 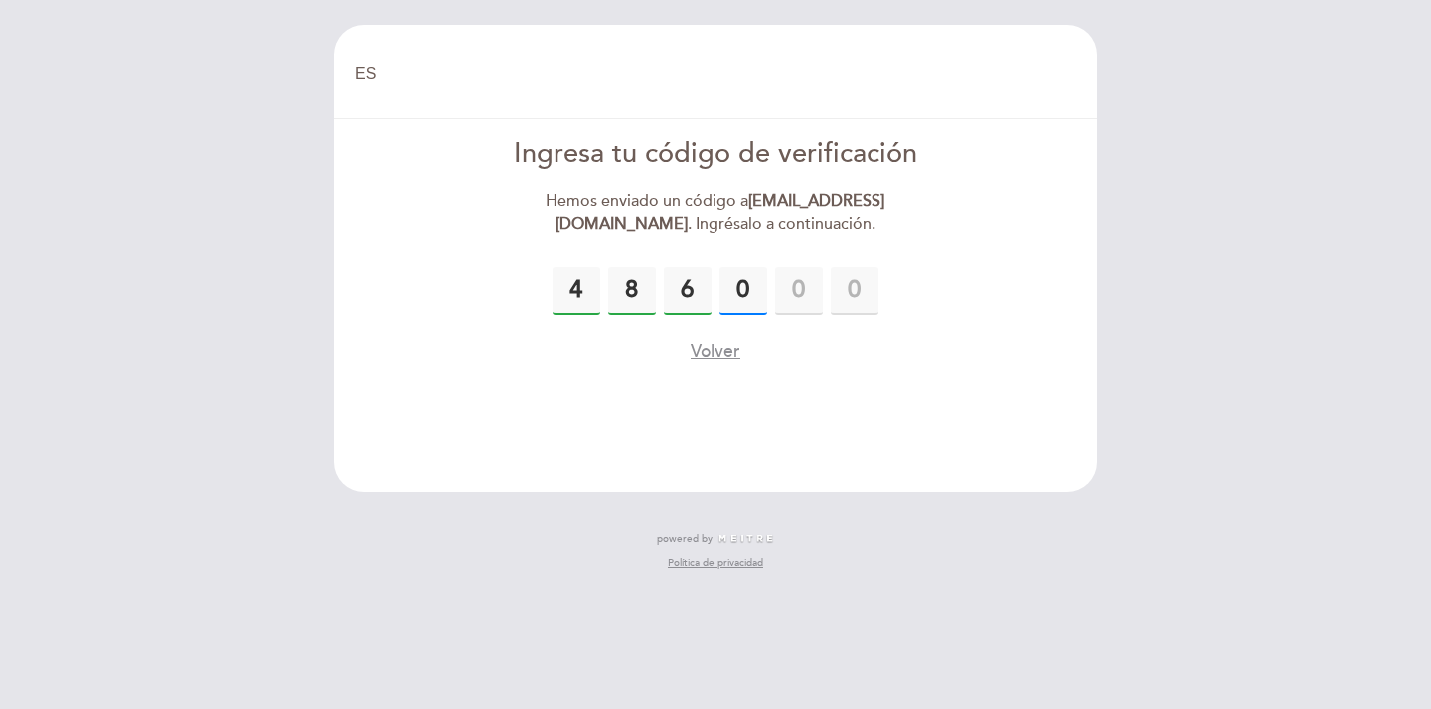 I want to click on a: Política de privacidad, so click(x=716, y=563).